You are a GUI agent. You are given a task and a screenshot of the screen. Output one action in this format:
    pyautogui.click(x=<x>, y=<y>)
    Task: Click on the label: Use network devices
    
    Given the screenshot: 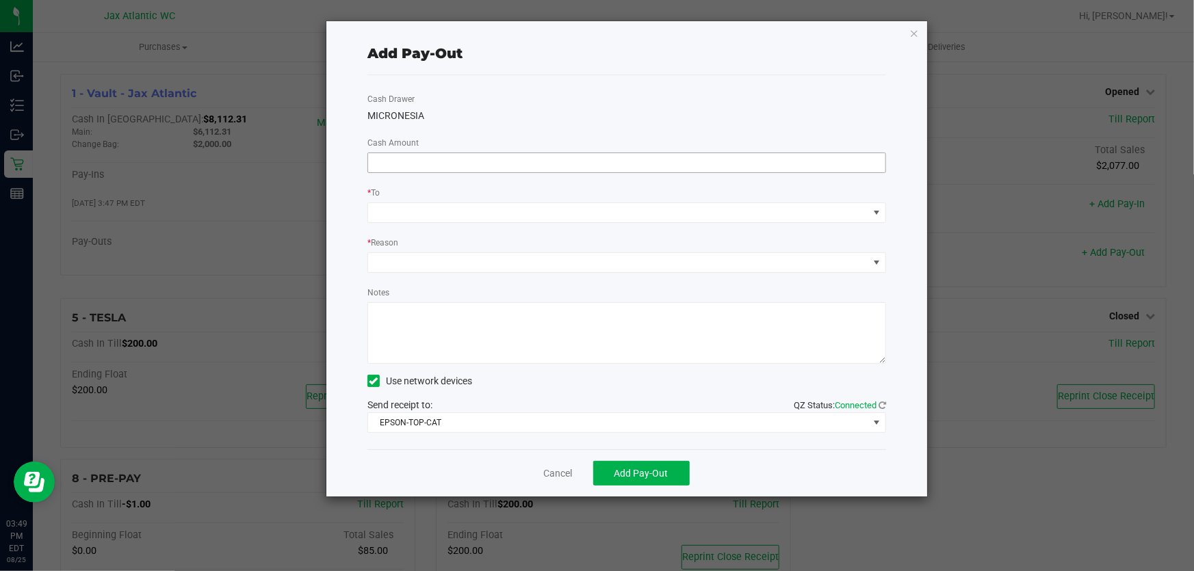 What is the action you would take?
    pyautogui.click(x=419, y=381)
    